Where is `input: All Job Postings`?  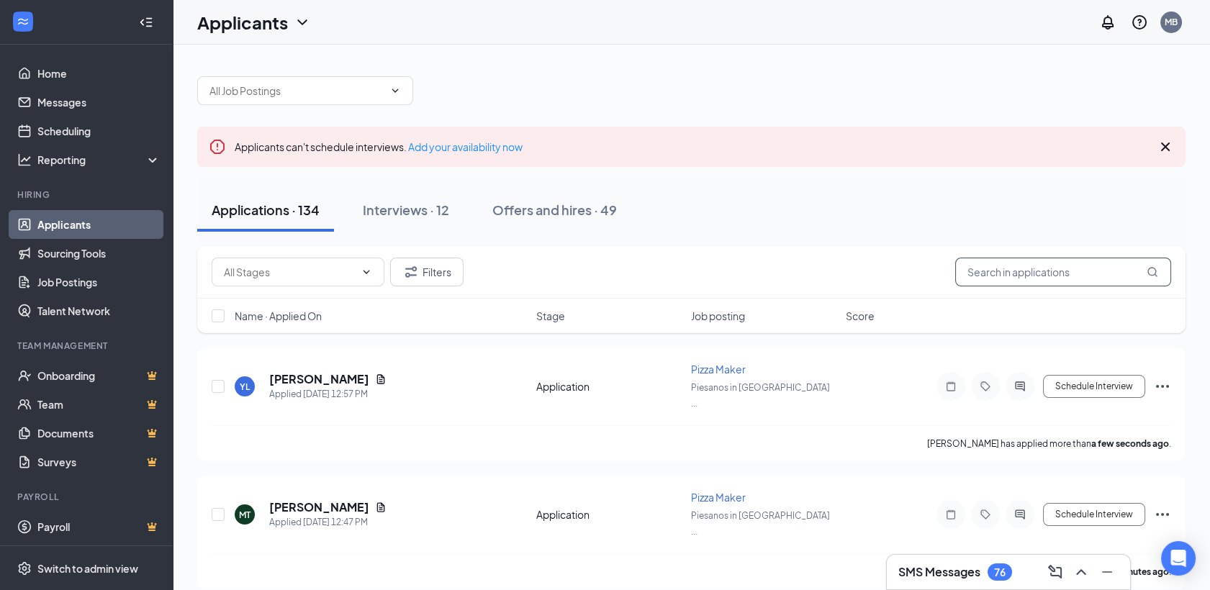 input: All Job Postings is located at coordinates (297, 91).